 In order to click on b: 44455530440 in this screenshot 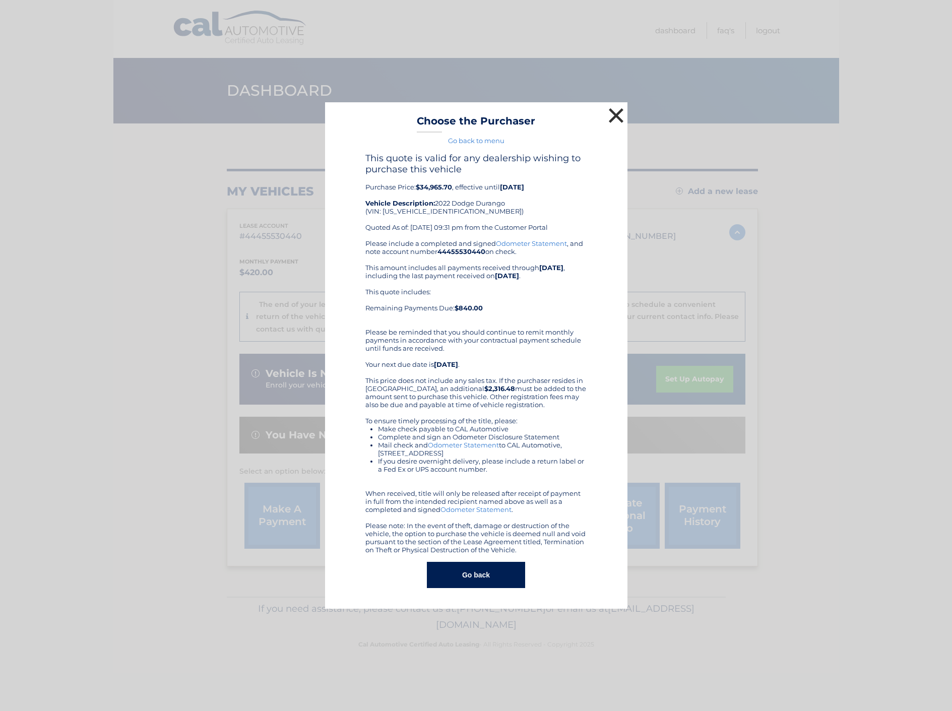, I will do `click(461, 251)`.